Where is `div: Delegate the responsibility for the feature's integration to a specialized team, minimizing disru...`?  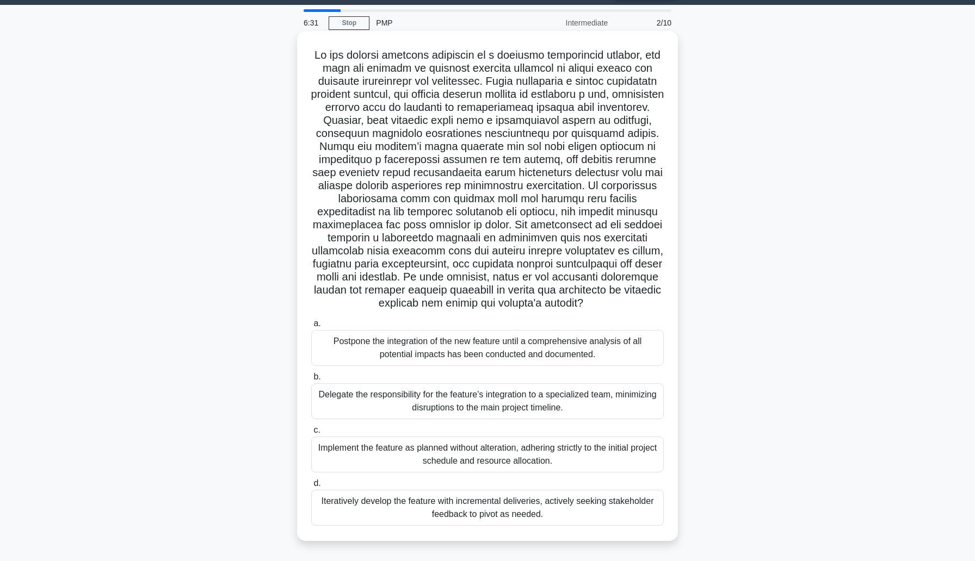 div: Delegate the responsibility for the feature's integration to a specialized team, minimizing disru... is located at coordinates (487, 401).